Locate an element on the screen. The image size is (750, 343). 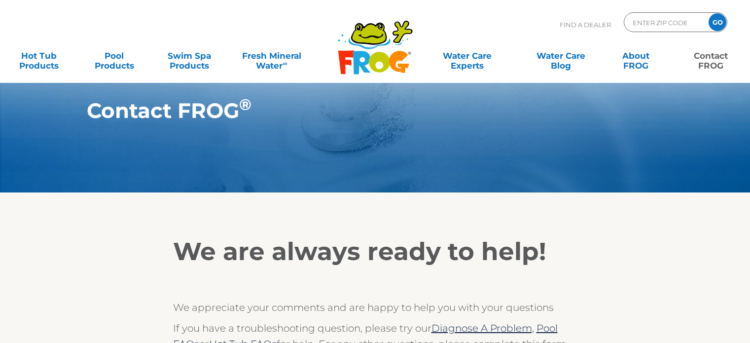
input: Zip Code Form is located at coordinates (665, 22).